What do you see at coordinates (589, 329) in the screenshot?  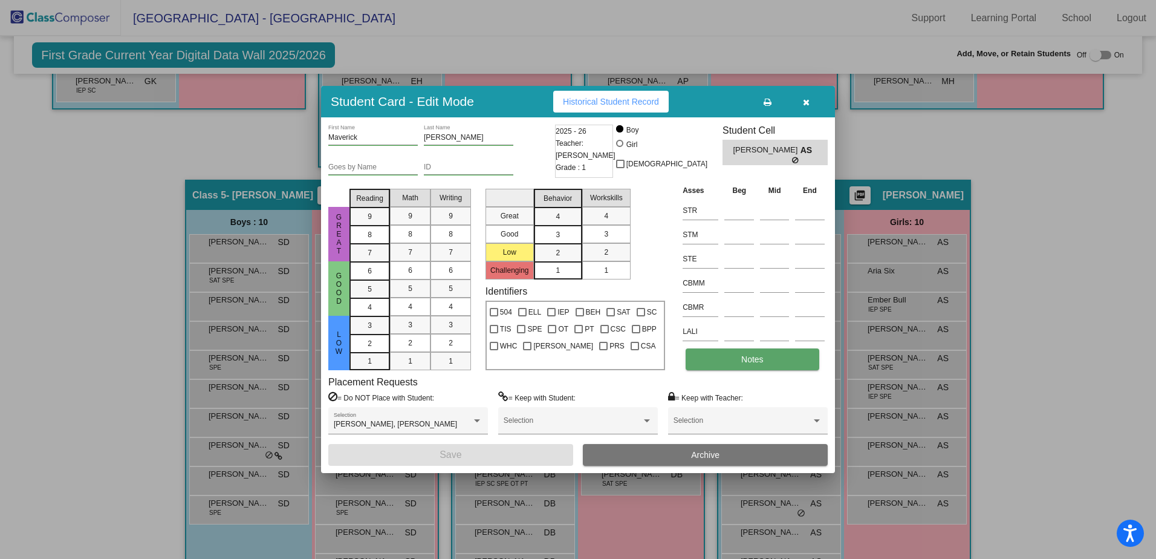 I see `span: PT` at bounding box center [589, 329].